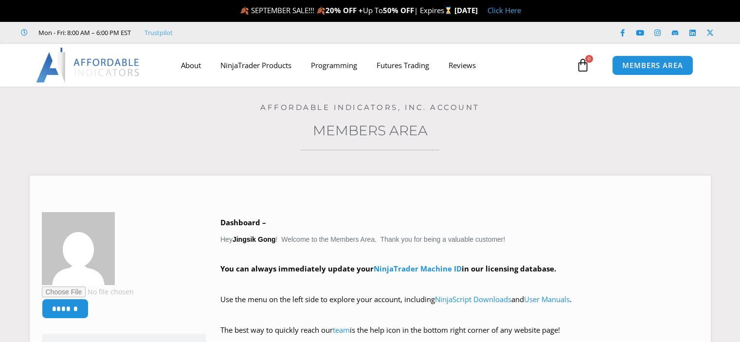 This screenshot has height=342, width=740. Describe the element at coordinates (78, 248) in the screenshot. I see `img: 3e961ded3c57598c38b75bad42f30339efeb9c3e633a926747af0a11817a7dee` at that location.